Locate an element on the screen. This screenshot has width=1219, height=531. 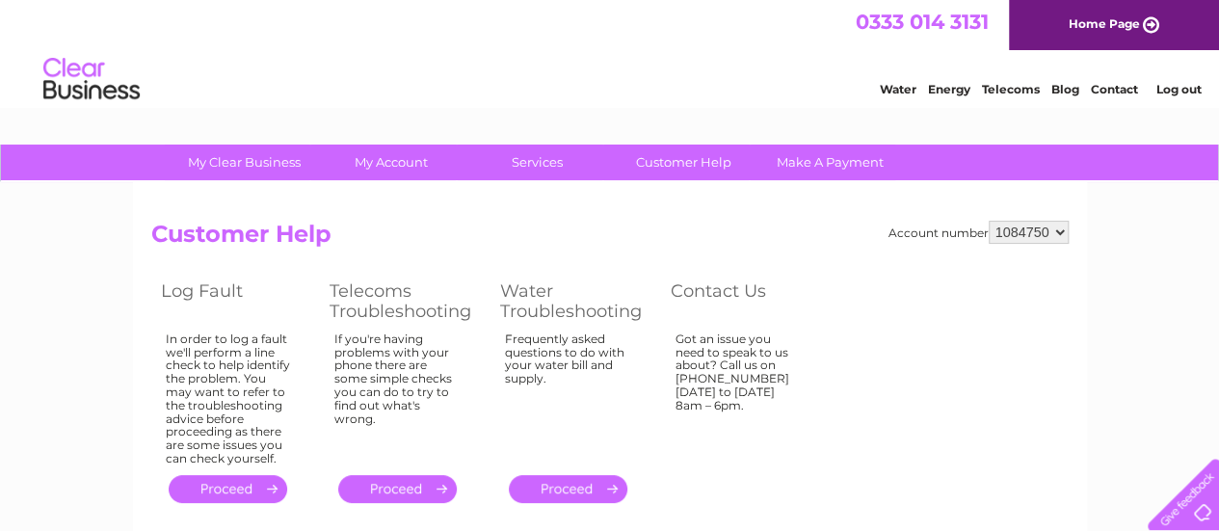
a: Blog is located at coordinates (1065, 89).